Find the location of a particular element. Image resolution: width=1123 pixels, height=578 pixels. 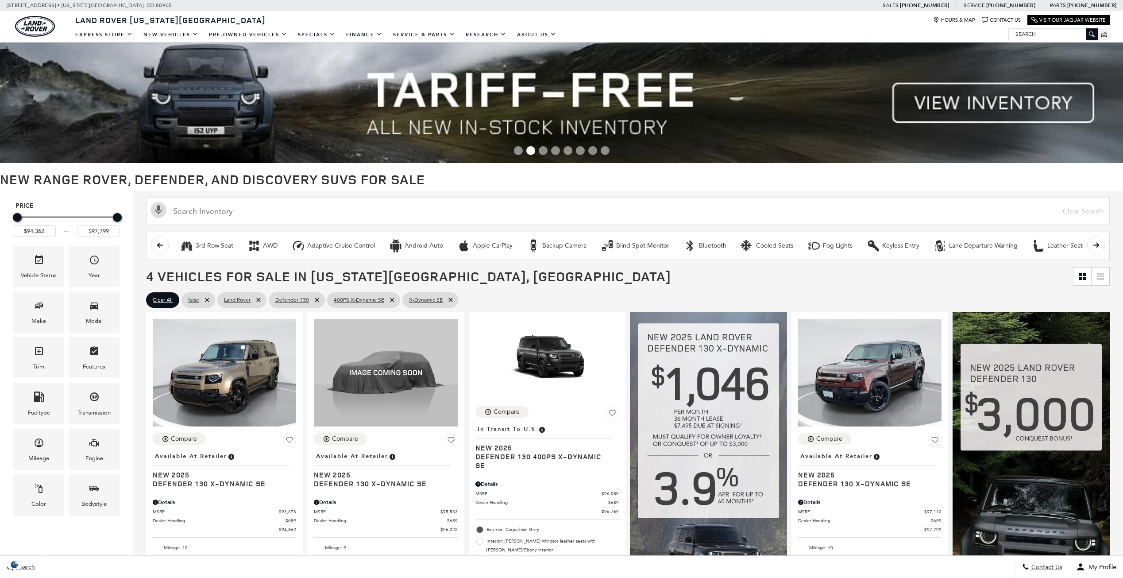

div: ColorColor is located at coordinates (39, 494).